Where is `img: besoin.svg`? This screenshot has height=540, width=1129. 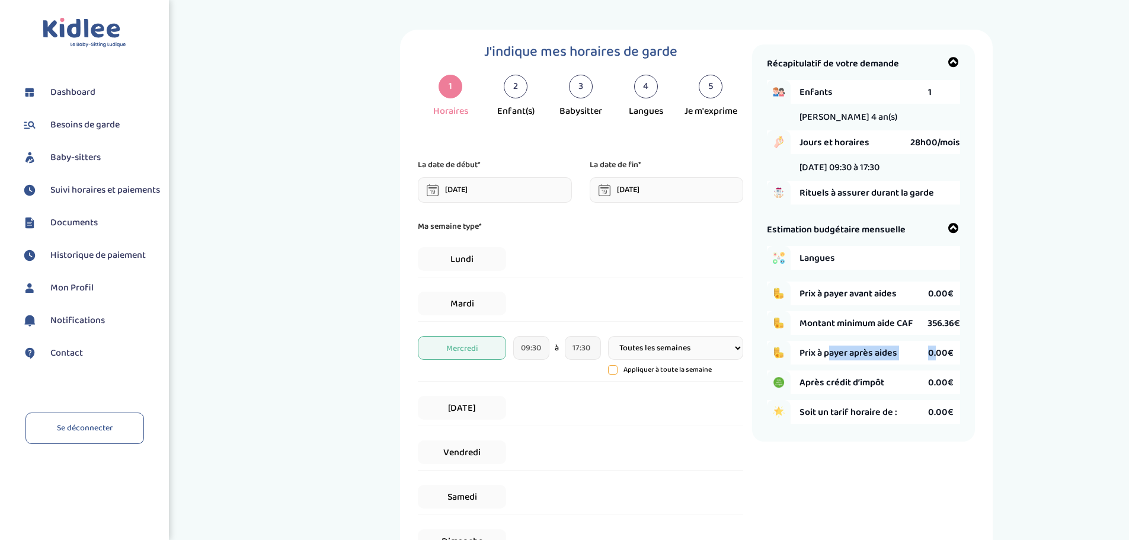 img: besoin.svg is located at coordinates (30, 125).